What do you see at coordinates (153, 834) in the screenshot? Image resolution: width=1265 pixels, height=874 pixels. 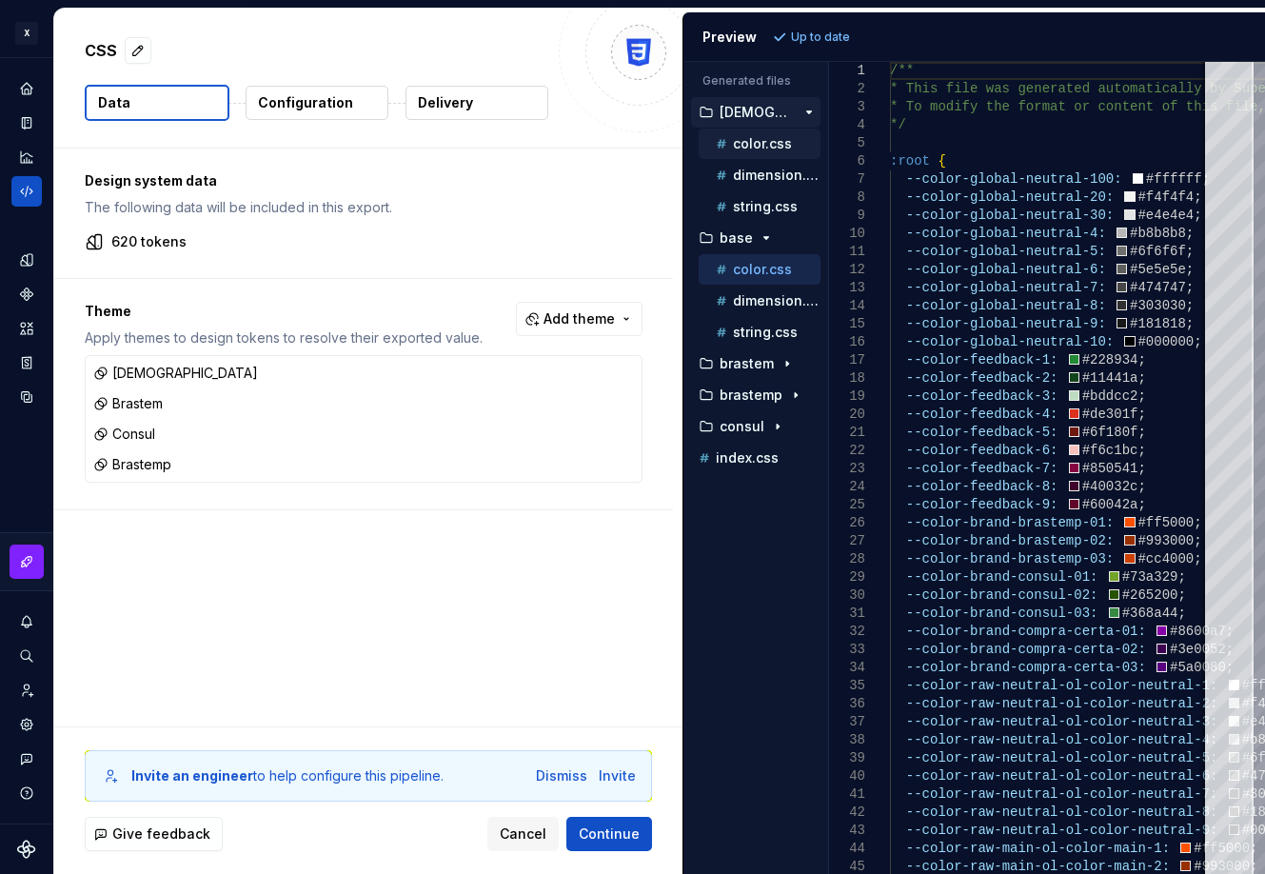 I see `button: Give feedback` at bounding box center [153, 834].